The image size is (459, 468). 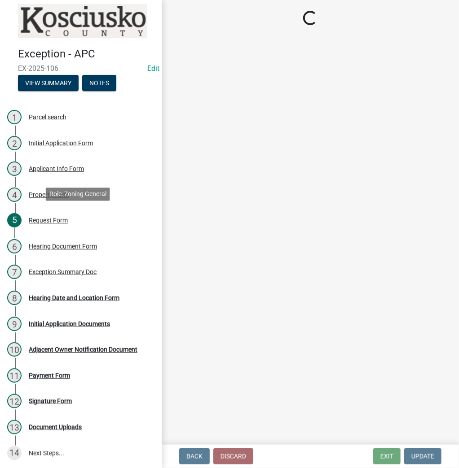 What do you see at coordinates (14, 350) in the screenshot?
I see `div: 10` at bounding box center [14, 350].